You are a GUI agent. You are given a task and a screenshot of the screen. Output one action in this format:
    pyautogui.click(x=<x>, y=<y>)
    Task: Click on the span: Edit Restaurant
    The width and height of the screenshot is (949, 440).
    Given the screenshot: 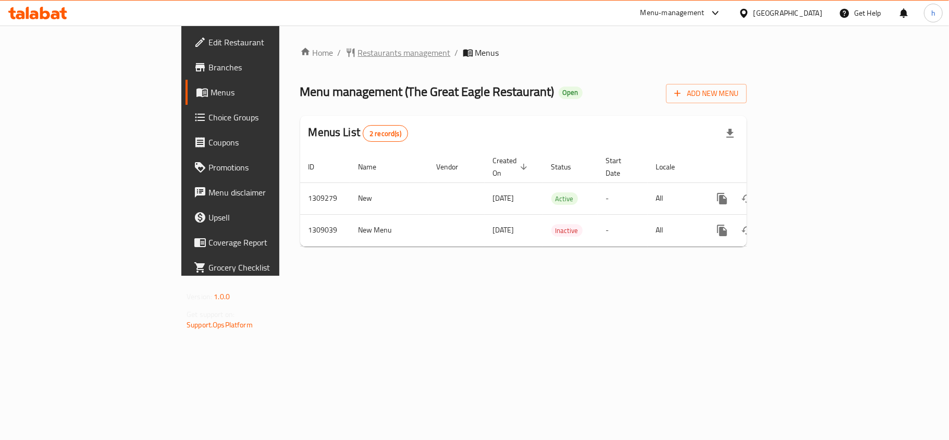 What is the action you would take?
    pyautogui.click(x=270, y=42)
    